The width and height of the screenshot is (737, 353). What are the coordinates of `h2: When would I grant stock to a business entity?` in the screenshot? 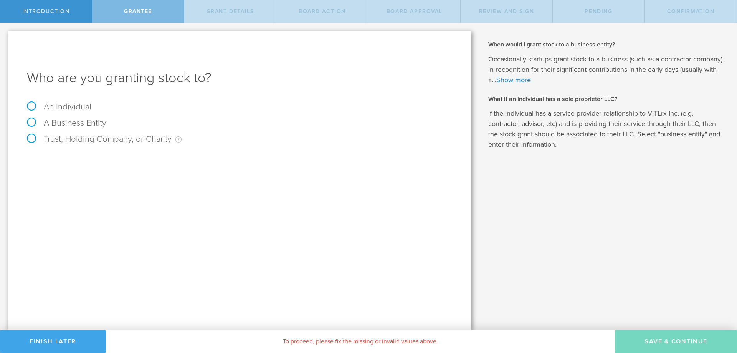 It's located at (607, 45).